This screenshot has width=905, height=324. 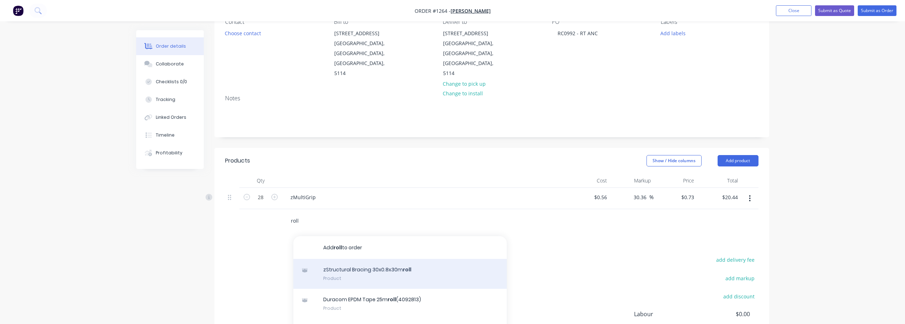 I want to click on button: Submit as Quote, so click(x=835, y=11).